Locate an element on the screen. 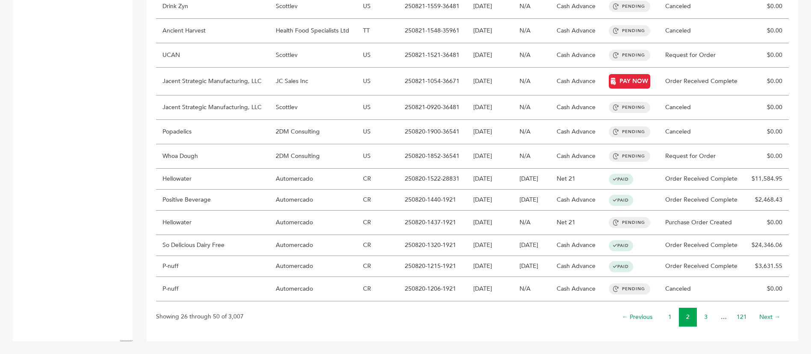  td: UCAN is located at coordinates (212, 55).